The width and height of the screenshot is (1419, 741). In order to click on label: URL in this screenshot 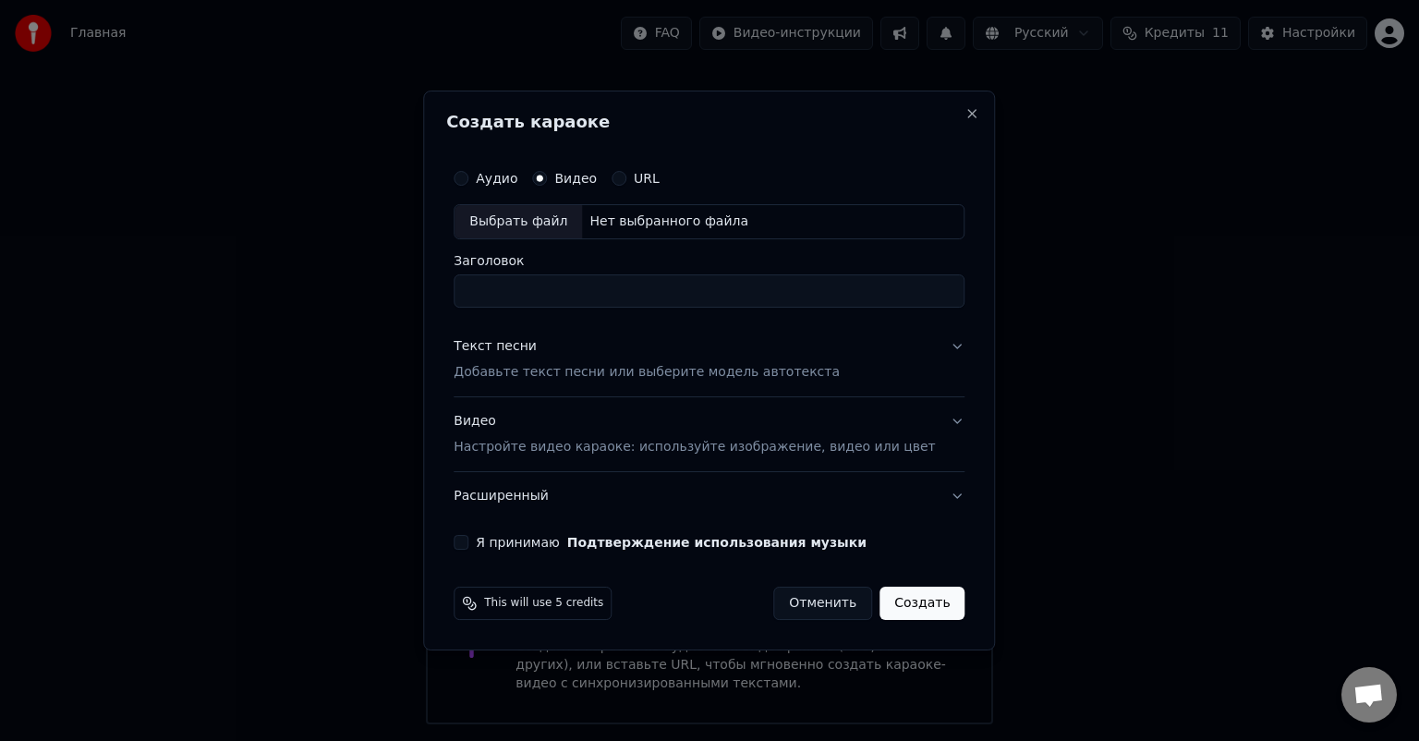, I will do `click(647, 178)`.